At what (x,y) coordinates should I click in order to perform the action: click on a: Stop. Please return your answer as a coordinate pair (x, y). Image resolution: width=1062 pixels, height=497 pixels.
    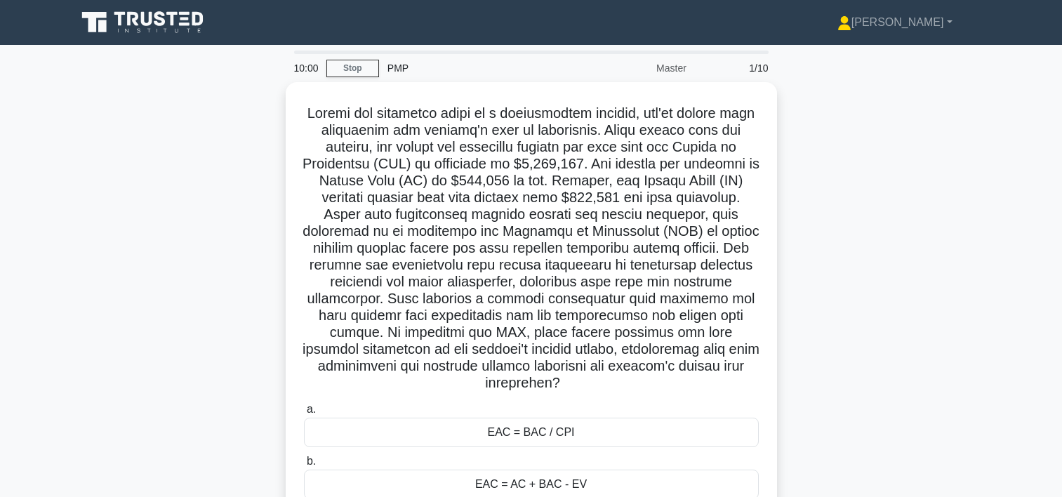
    Looking at the image, I should click on (352, 68).